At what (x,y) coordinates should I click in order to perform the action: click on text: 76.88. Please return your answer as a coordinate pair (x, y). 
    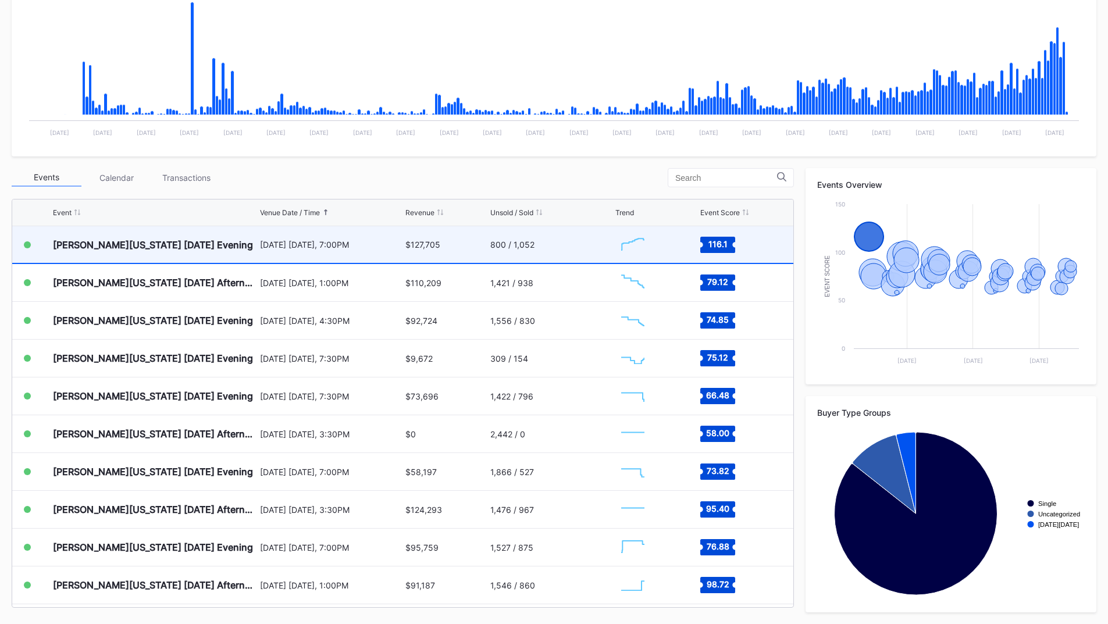
    Looking at the image, I should click on (717, 546).